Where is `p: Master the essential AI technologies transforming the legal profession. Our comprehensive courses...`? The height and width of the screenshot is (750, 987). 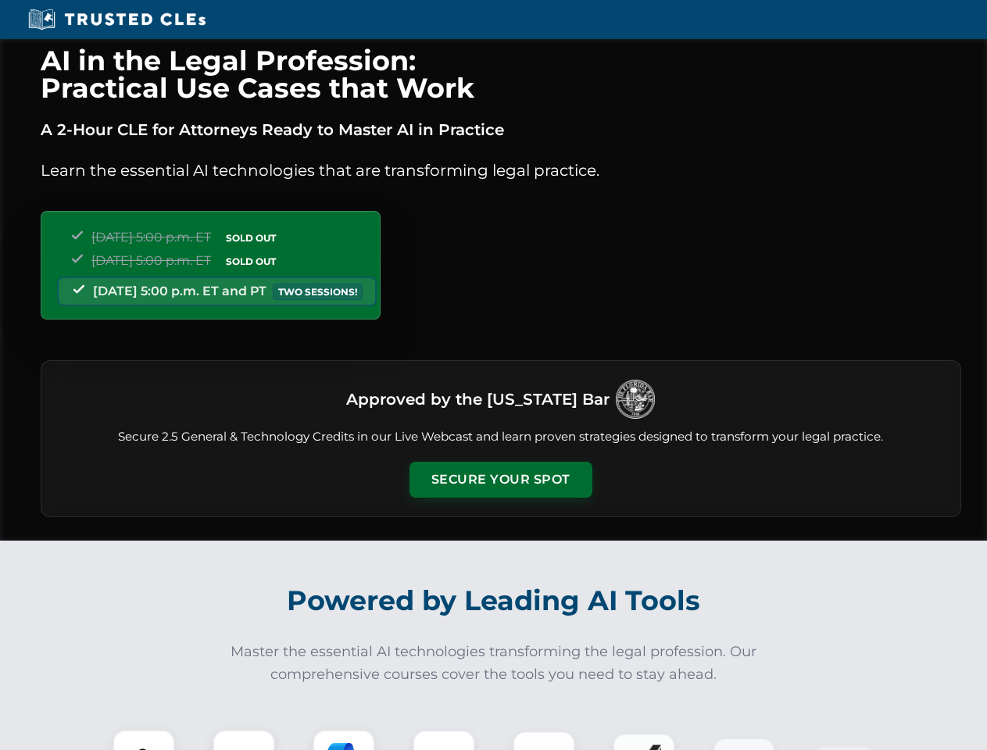
p: Master the essential AI technologies transforming the legal profession. Our comprehensive courses... is located at coordinates (494, 664).